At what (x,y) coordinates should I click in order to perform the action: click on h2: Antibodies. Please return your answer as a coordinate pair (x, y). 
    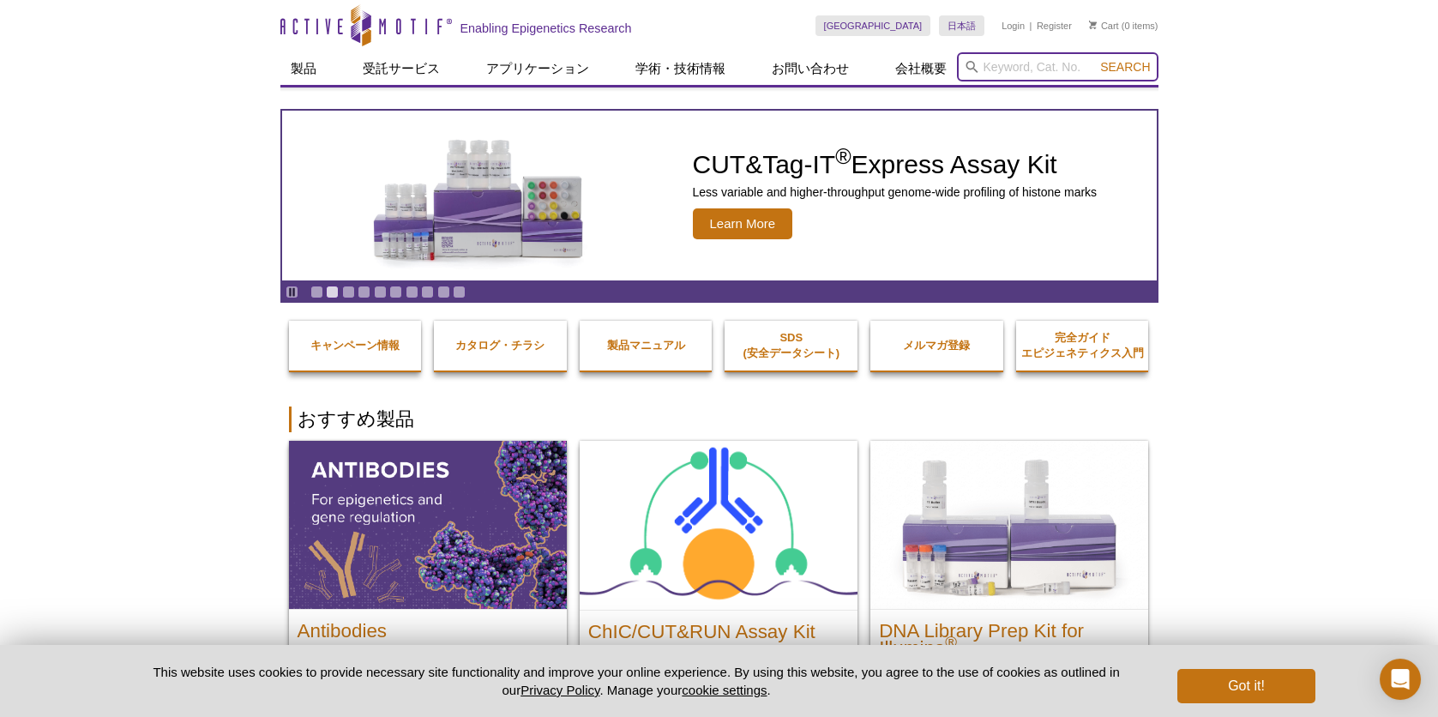
    Looking at the image, I should click on (428, 627).